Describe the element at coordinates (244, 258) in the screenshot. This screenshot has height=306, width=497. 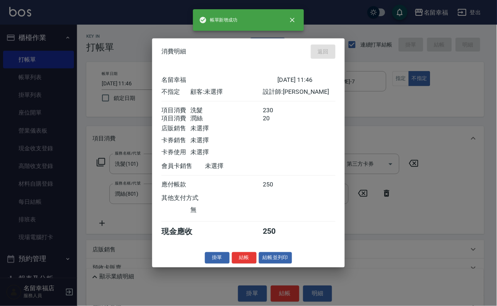
I see `button: 結帳` at that location.